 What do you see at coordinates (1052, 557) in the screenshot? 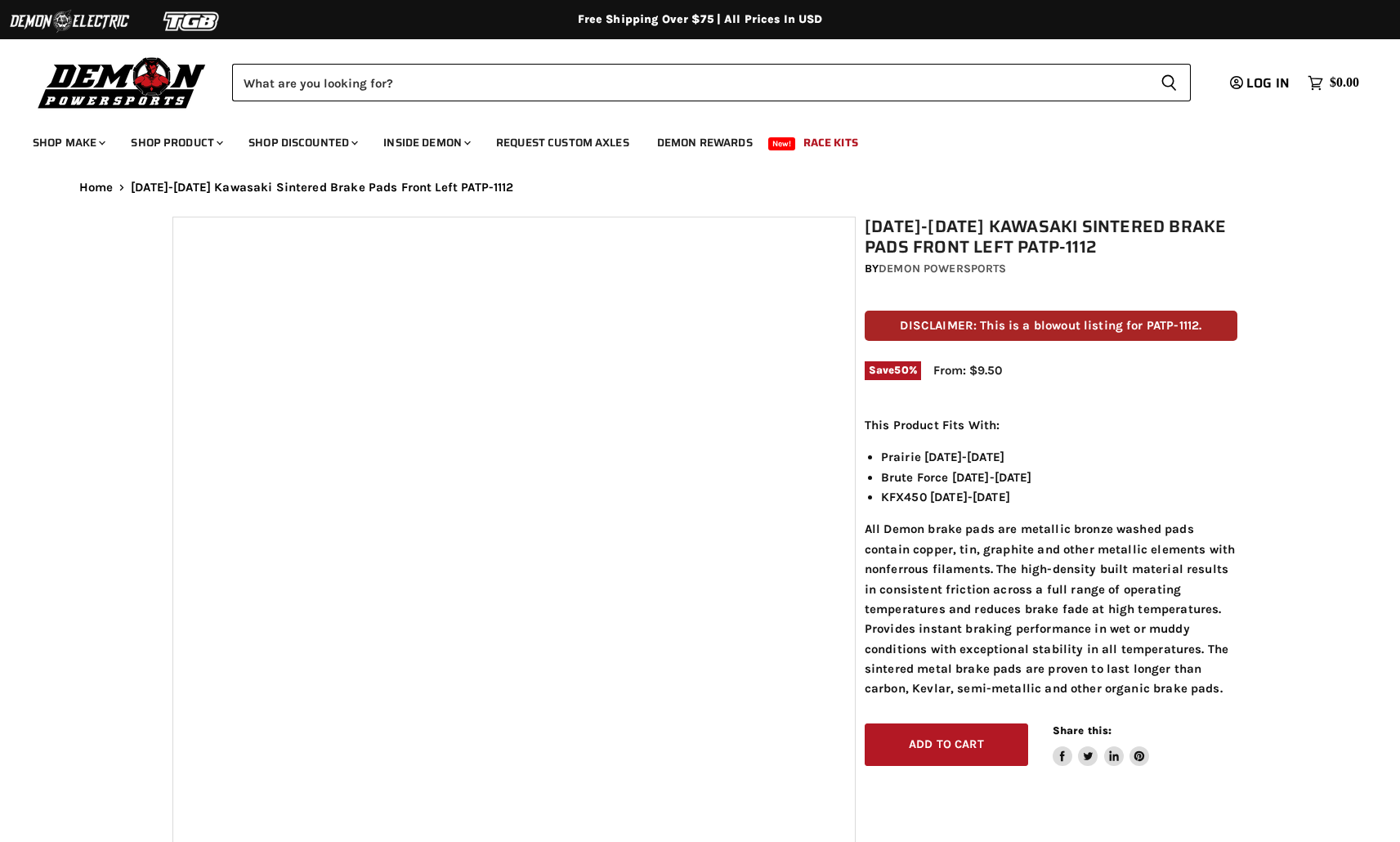
I see `div: All Demon brake pads are metallic bronze washed pads contain copper, tin, graphite and other meta...` at bounding box center [1052, 557].